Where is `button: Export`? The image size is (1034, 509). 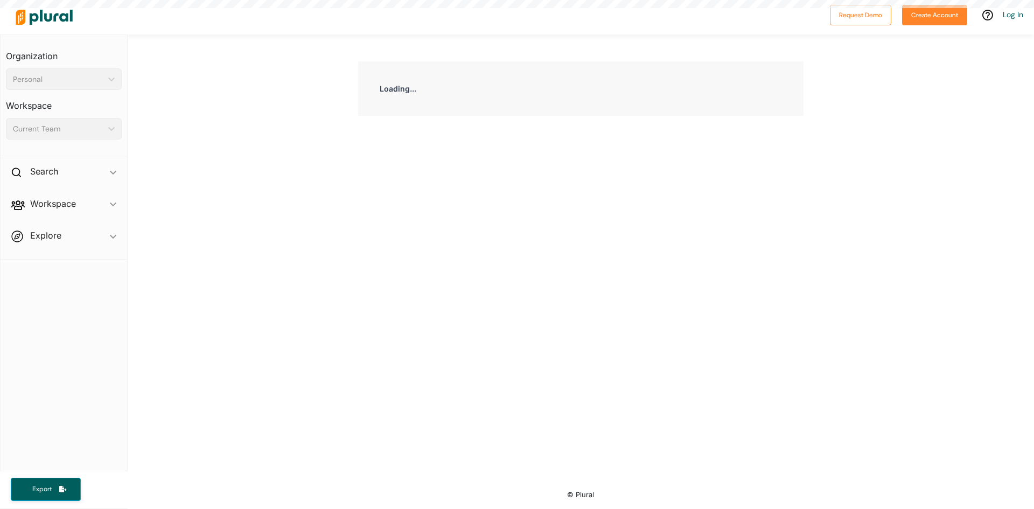
button: Export is located at coordinates (46, 489).